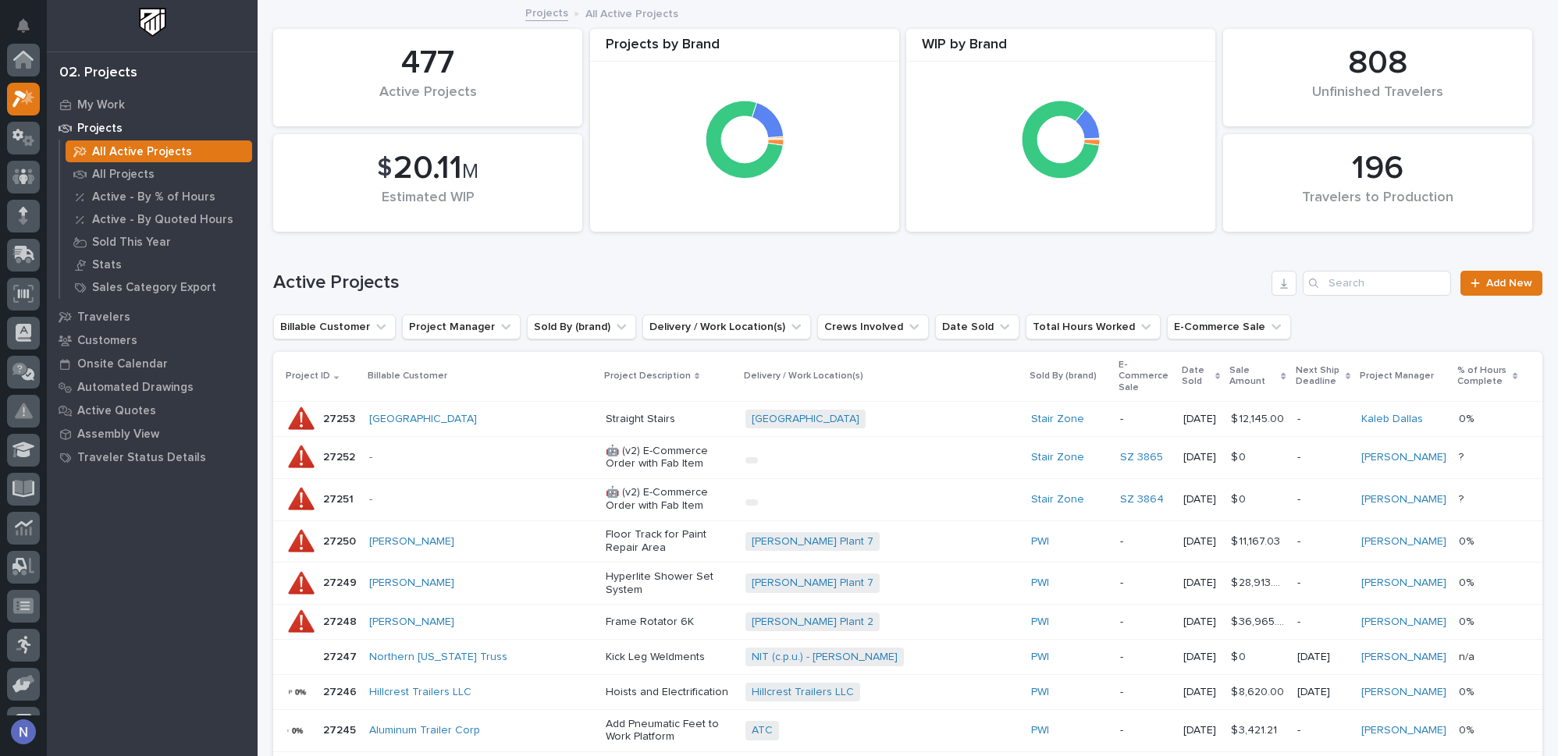  Describe the element at coordinates (1093, 327) in the screenshot. I see `button: Total Hours Worked` at that location.